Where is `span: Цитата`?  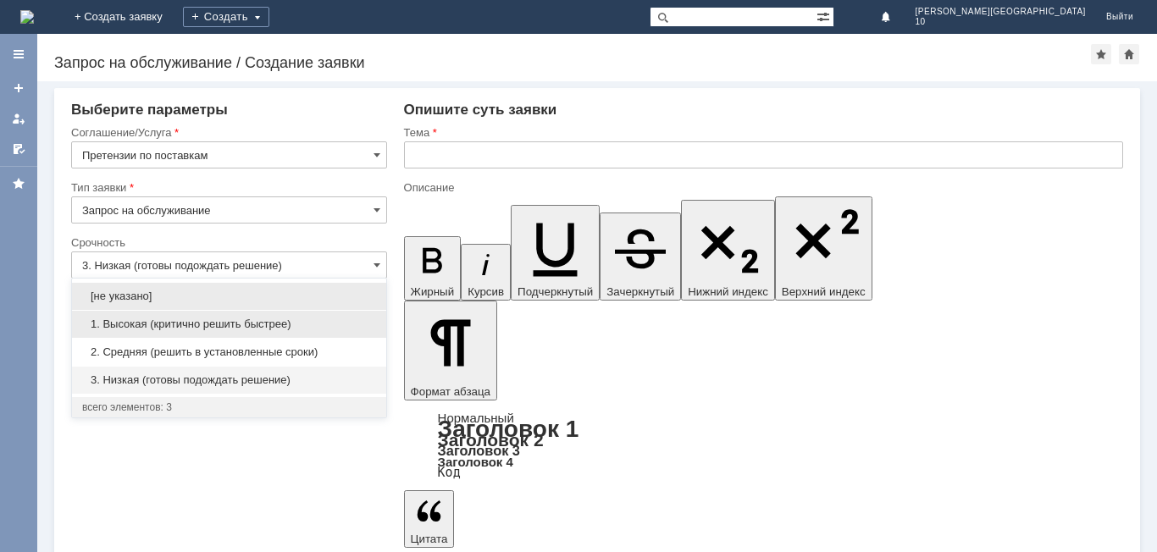
span: Цитата is located at coordinates (429, 538).